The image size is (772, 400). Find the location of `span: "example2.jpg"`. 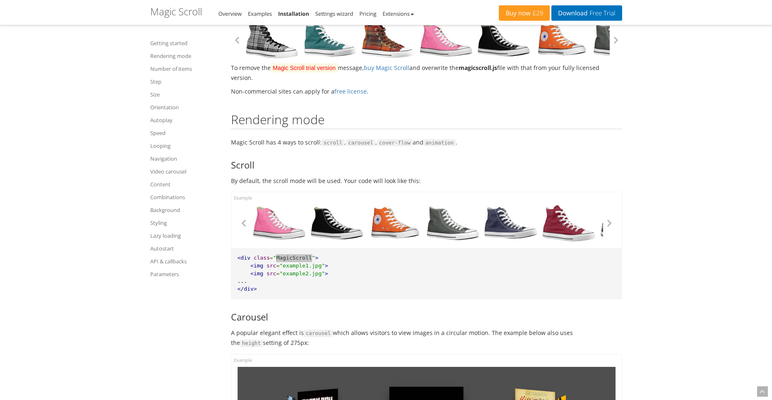

span: "example2.jpg" is located at coordinates (302, 273).